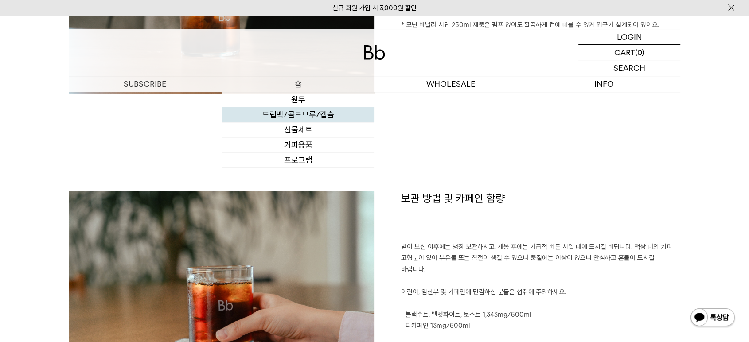  What do you see at coordinates (451, 84) in the screenshot?
I see `p: WHOLESALE` at bounding box center [451, 84].